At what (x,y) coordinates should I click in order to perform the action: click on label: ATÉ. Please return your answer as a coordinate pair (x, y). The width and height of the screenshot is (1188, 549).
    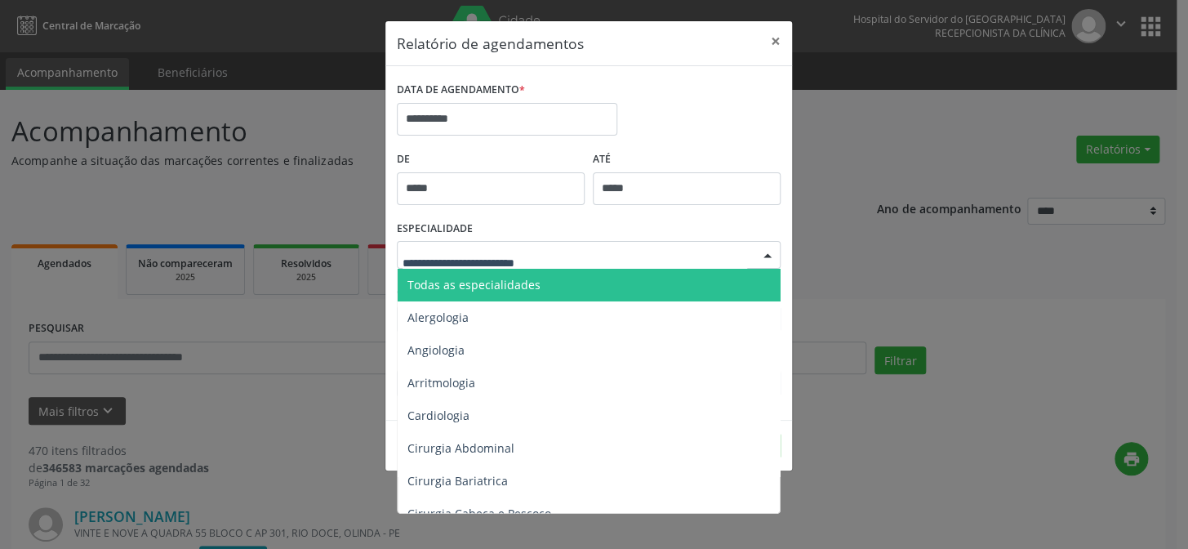
    Looking at the image, I should click on (687, 159).